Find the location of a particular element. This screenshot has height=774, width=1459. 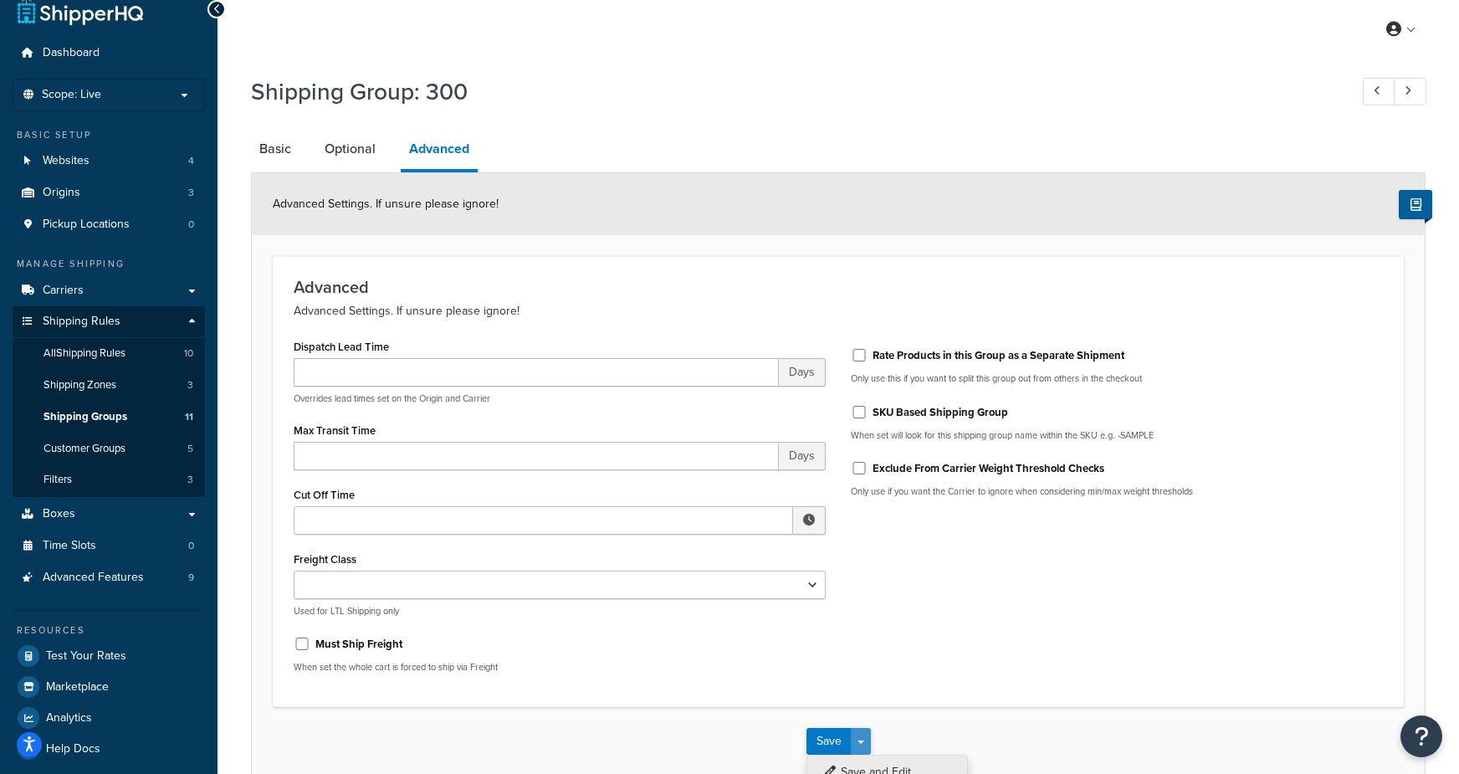

span: Help Docs is located at coordinates (73, 749).